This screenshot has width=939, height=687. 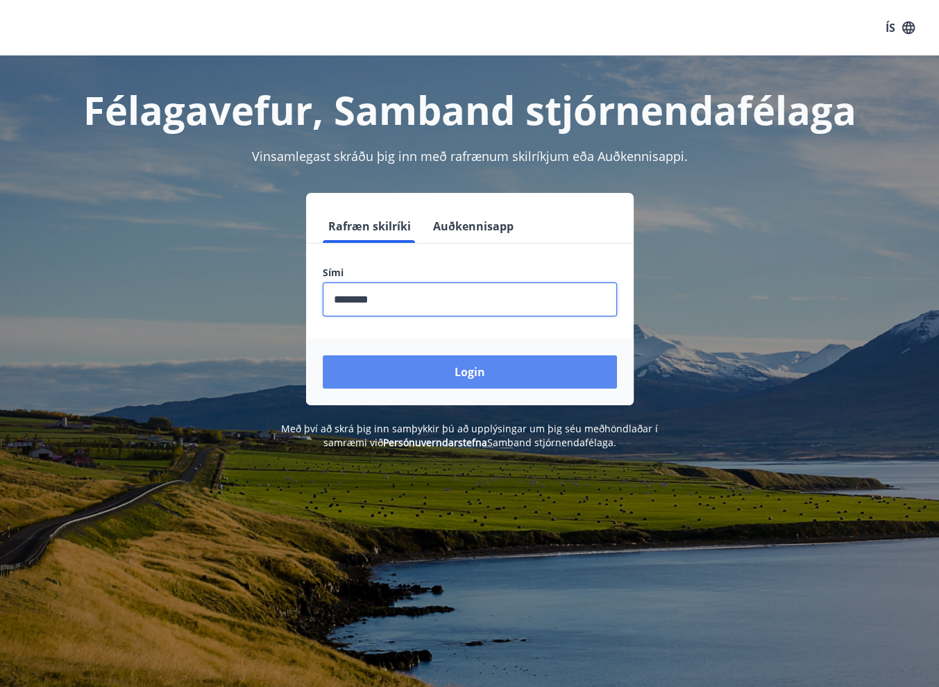 What do you see at coordinates (470, 372) in the screenshot?
I see `button: Login` at bounding box center [470, 372].